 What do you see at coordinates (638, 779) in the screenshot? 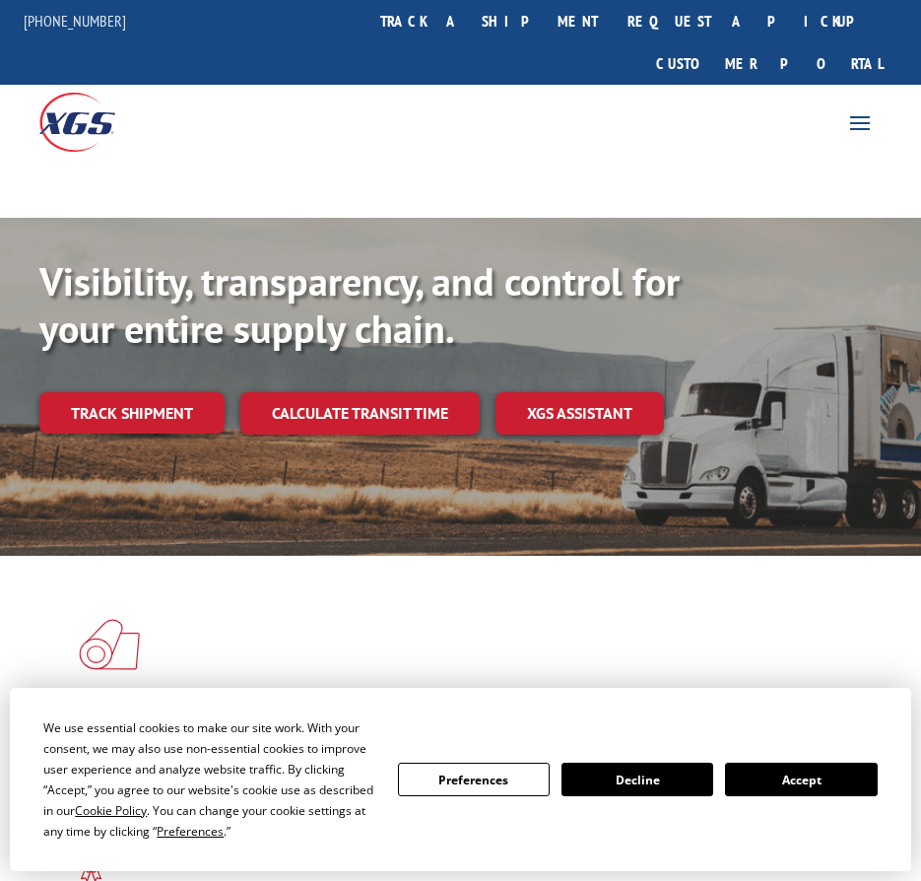
I see `button: Decline` at bounding box center [638, 779].